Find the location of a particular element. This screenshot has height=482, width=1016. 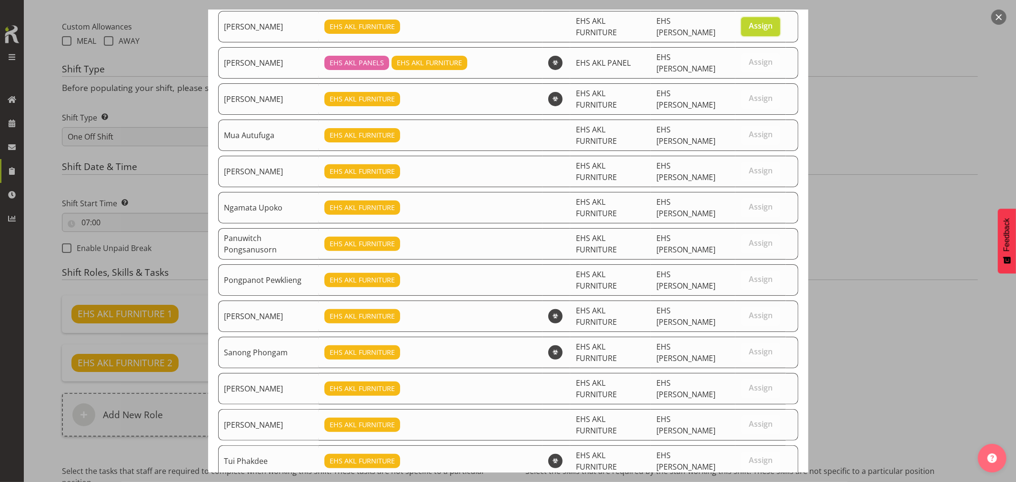

span: Feedback is located at coordinates (1007, 235).